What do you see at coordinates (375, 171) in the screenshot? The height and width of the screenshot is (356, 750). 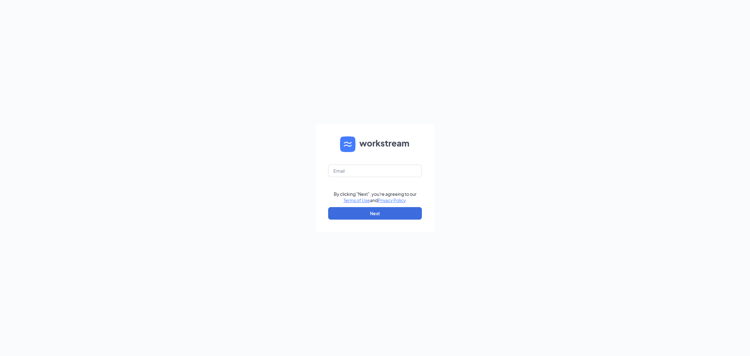 I see `input: Email` at bounding box center [375, 171].